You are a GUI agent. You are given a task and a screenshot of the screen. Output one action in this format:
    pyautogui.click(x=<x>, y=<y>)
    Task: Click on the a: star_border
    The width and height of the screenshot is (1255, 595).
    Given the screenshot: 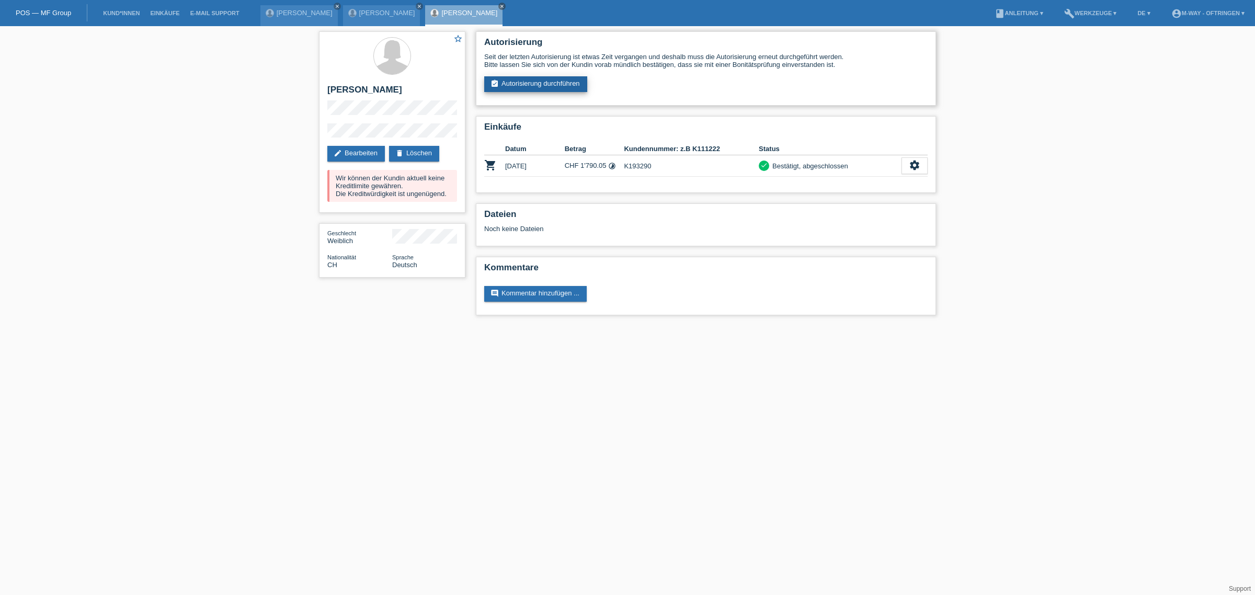 What is the action you would take?
    pyautogui.click(x=458, y=39)
    